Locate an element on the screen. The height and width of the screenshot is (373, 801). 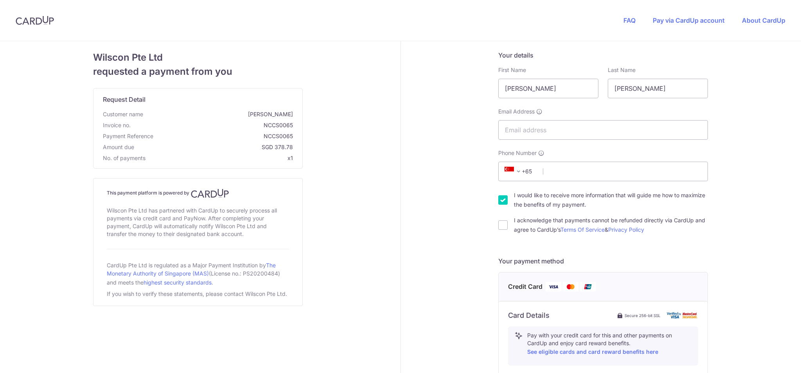
a: Terms Of Service is located at coordinates (582, 229).